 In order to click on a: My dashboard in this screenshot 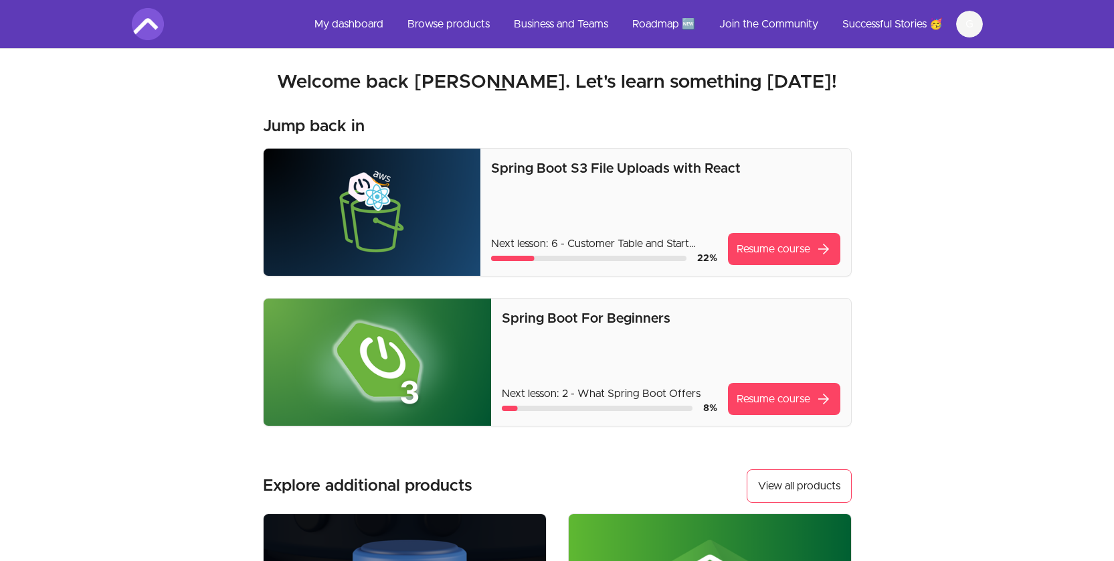, I will do `click(349, 24)`.